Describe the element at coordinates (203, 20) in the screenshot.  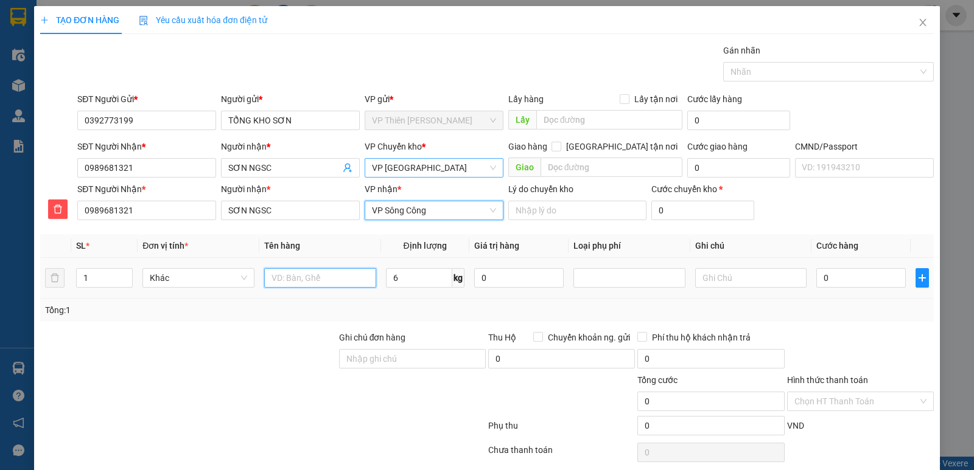
I see `span: Yêu cầu xuất hóa đơn điện tử` at that location.